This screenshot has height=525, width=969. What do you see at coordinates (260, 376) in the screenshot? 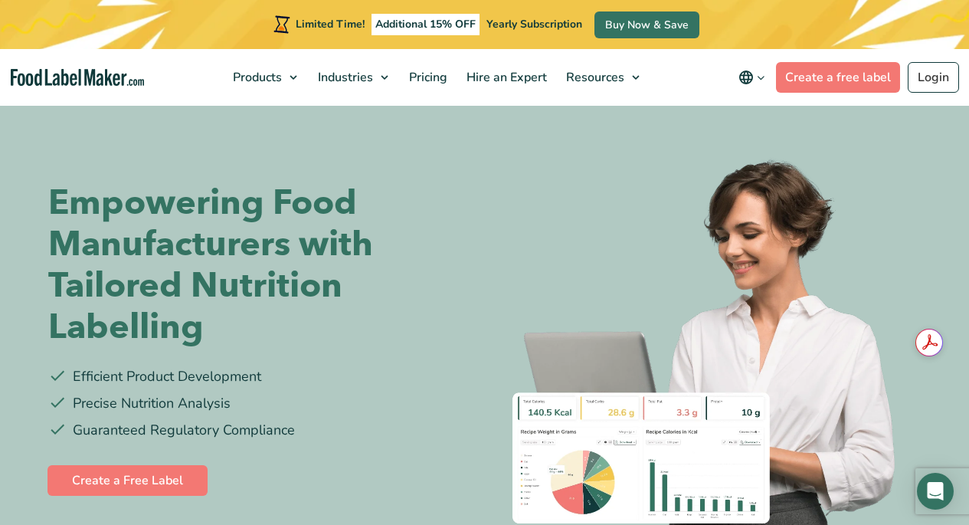
I see `li: Efficient Product Development` at bounding box center [260, 376].